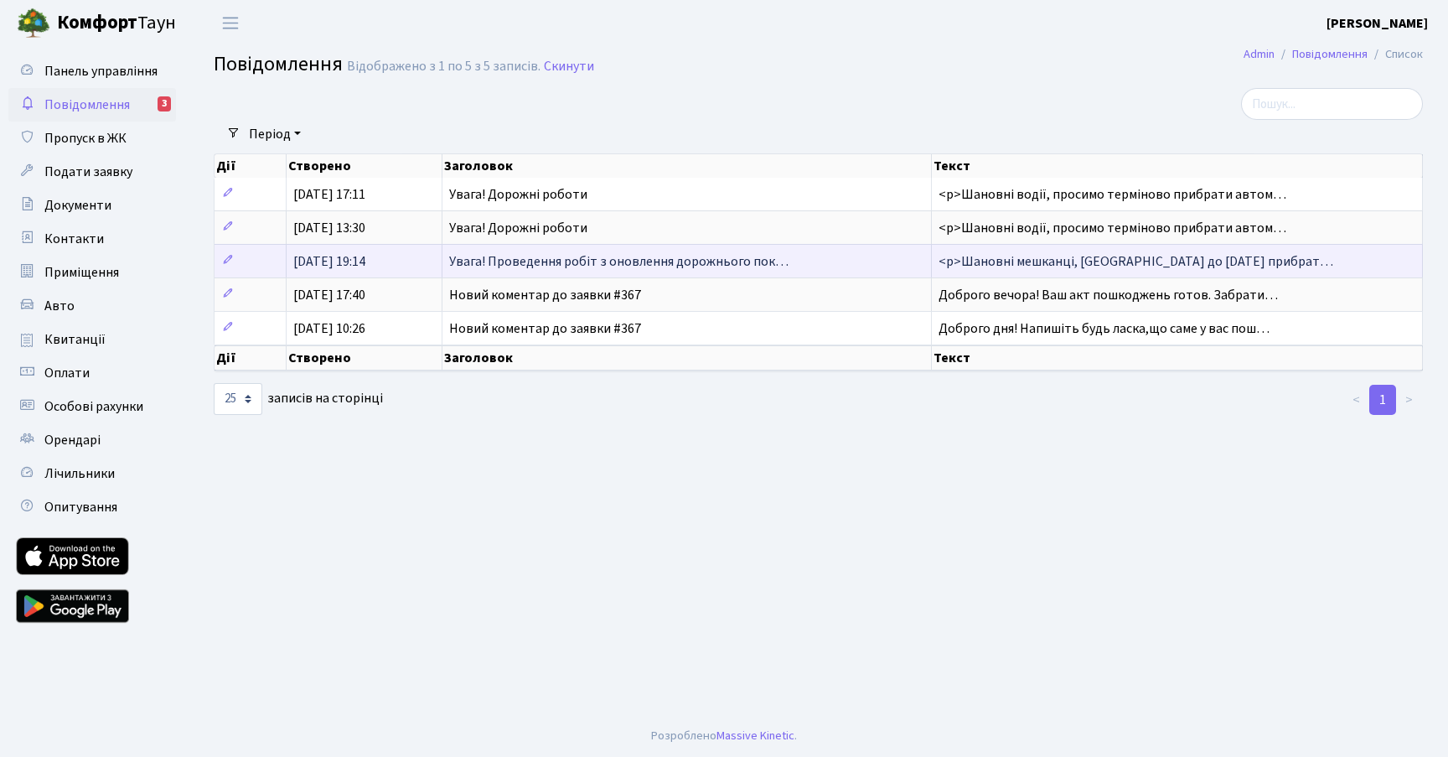 The height and width of the screenshot is (757, 1448). I want to click on a: Панель управління, so click(92, 71).